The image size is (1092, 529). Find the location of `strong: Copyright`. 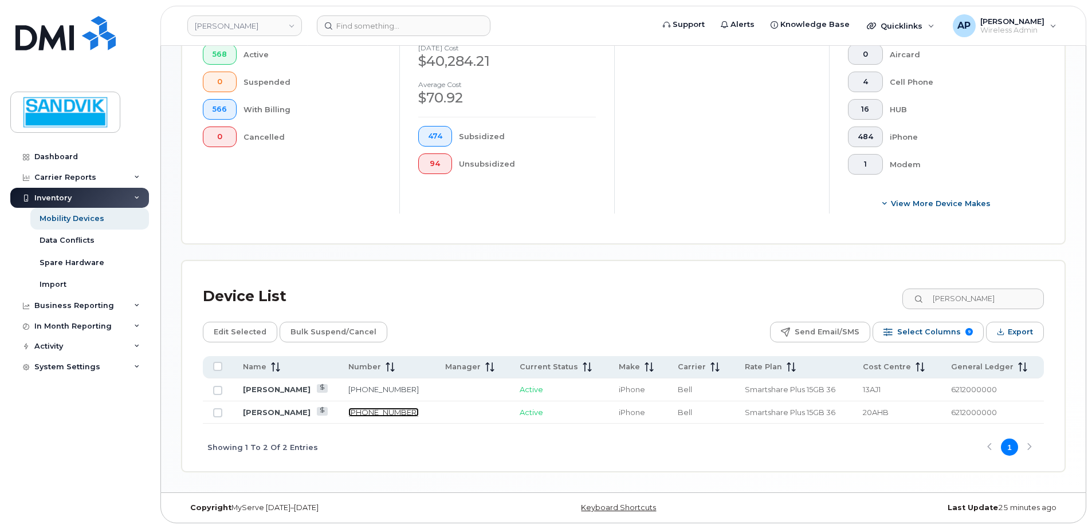

strong: Copyright is located at coordinates (211, 508).